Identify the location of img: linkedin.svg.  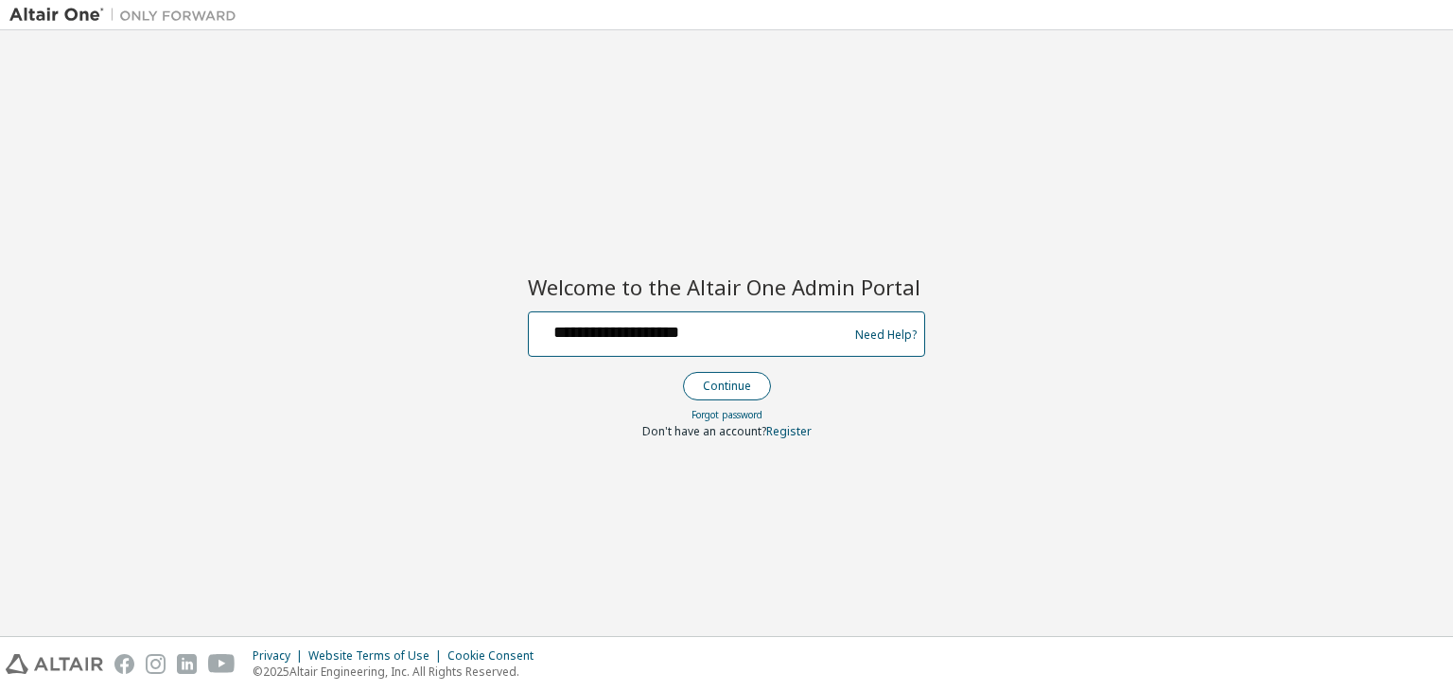
(186, 663).